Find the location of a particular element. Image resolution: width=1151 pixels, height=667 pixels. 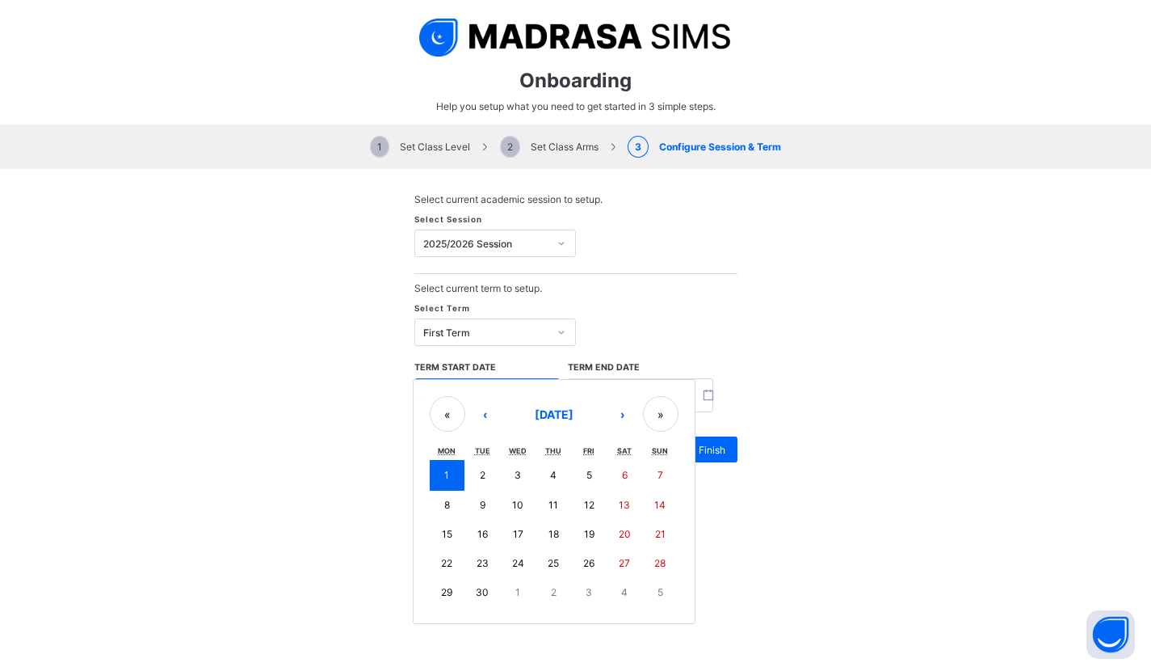

button: September 2, 2025 is located at coordinates (482, 475).